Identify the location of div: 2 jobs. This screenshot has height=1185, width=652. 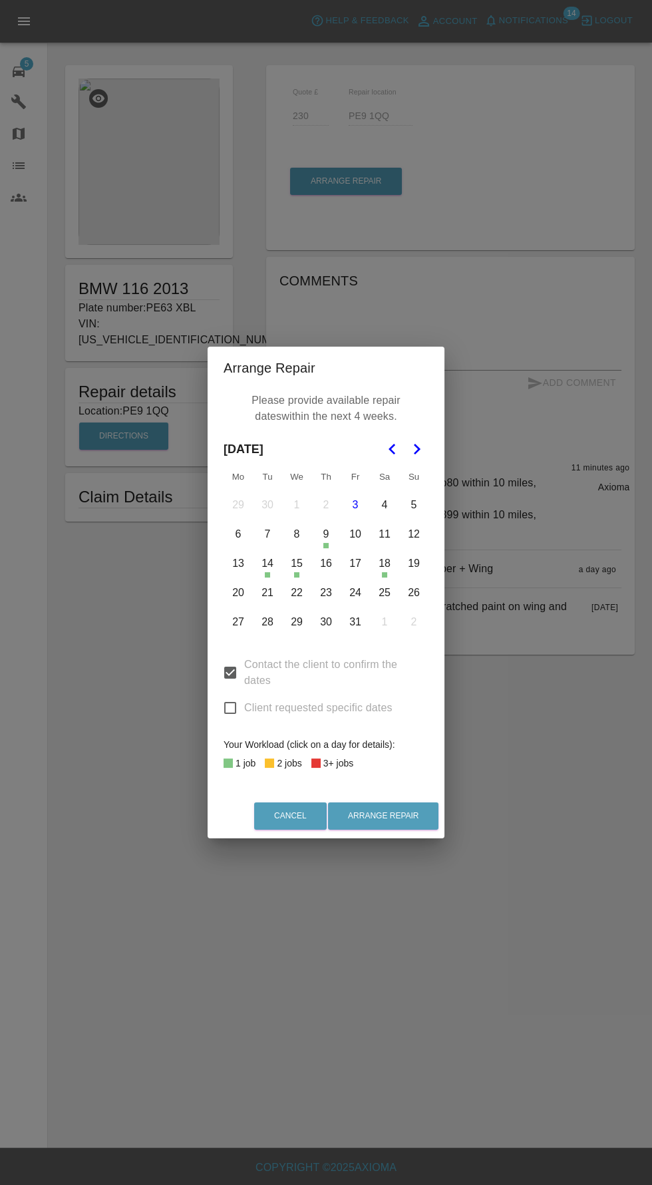
(289, 763).